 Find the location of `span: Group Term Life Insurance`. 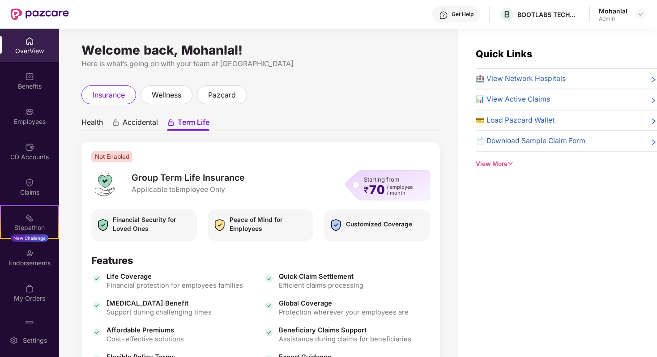

span: Group Term Life Insurance is located at coordinates (188, 178).